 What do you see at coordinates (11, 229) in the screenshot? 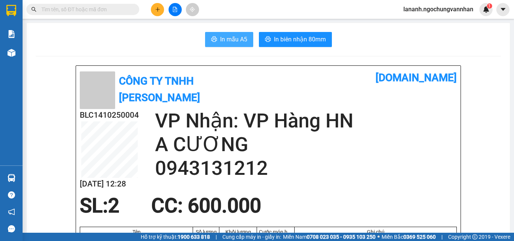
I see `span: message` at bounding box center [11, 229].